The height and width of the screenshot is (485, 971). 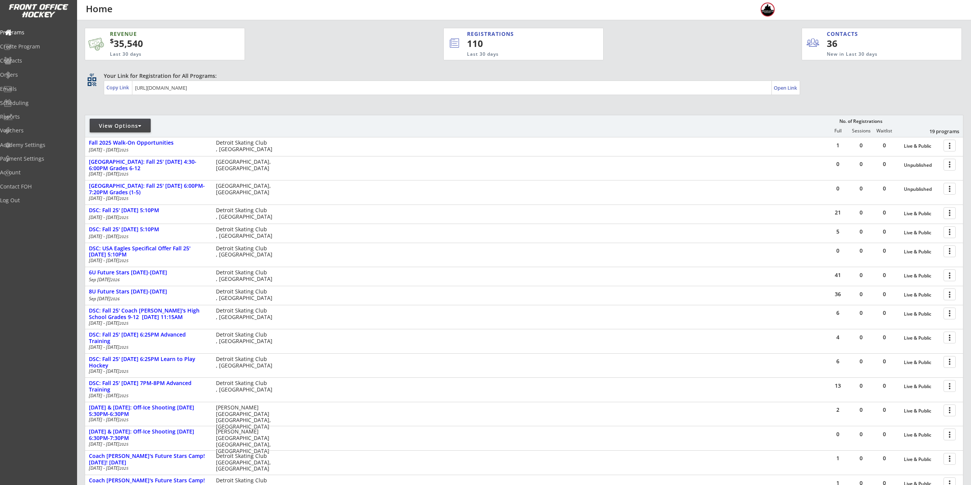 I want to click on div: Waitlist, so click(x=884, y=131).